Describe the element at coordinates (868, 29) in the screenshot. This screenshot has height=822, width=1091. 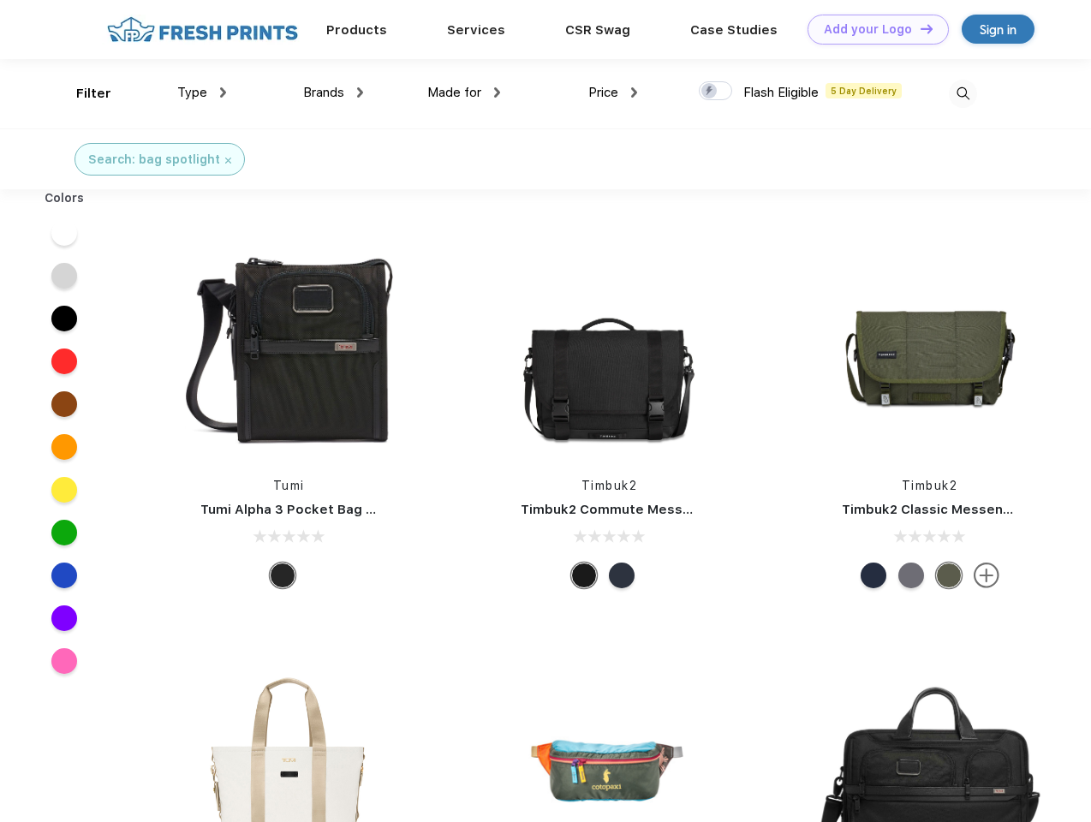
I see `div: Add your Logo` at that location.